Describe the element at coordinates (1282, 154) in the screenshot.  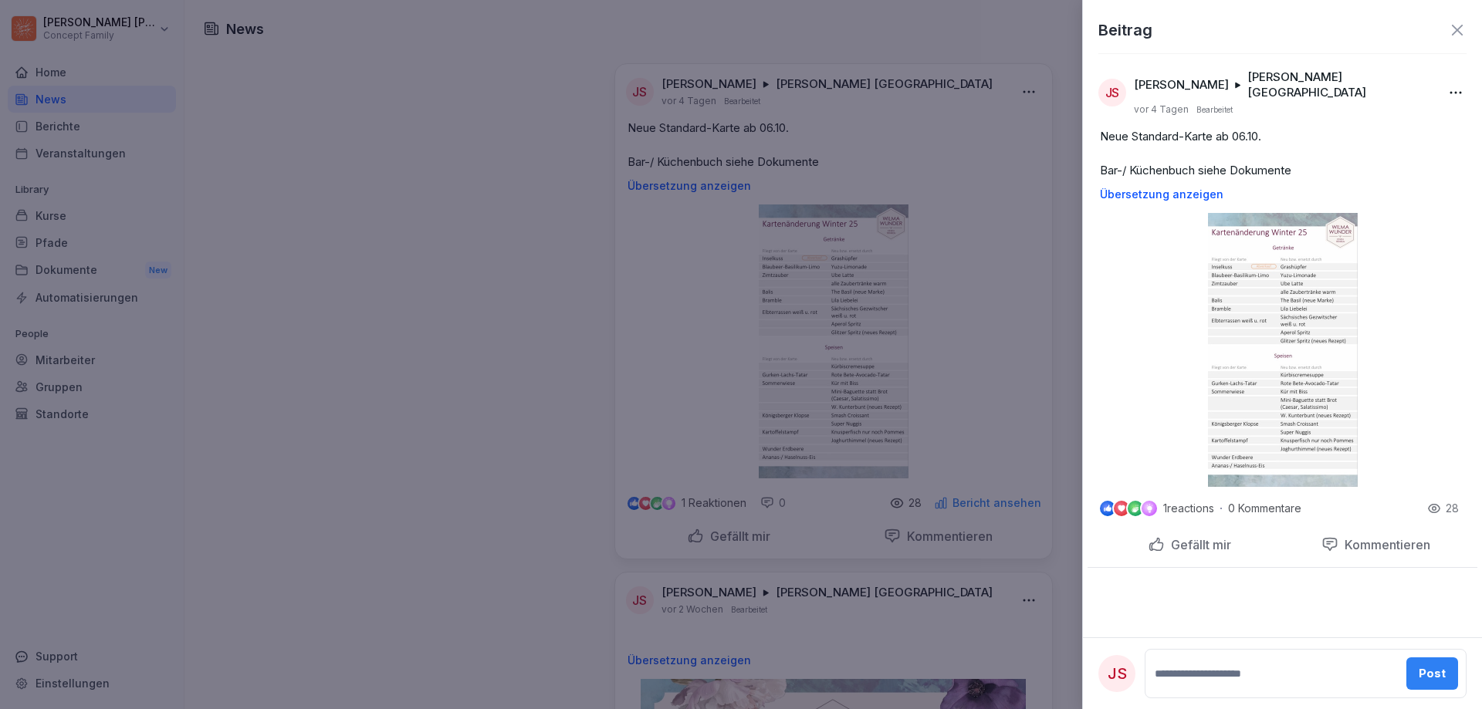
I see `p: Neue Standard-Karte ab 06.10. Bar-/ Küchenbuch siehe Dokumente` at that location.